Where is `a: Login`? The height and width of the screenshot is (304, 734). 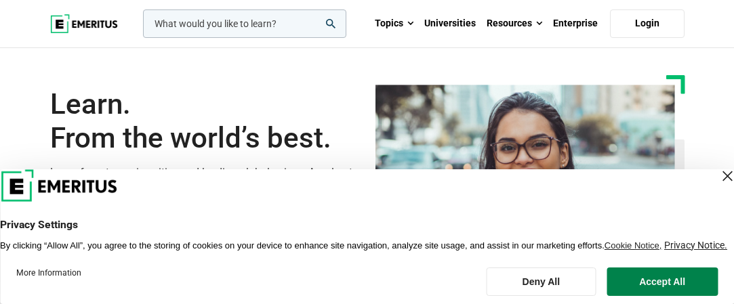
a: Login is located at coordinates (647, 24).